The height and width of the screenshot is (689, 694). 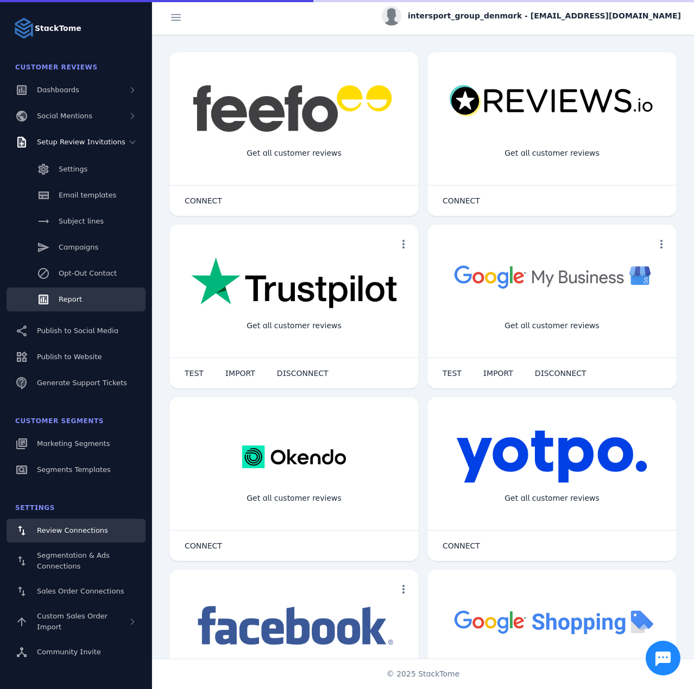 I want to click on a: Subject lines, so click(x=76, y=221).